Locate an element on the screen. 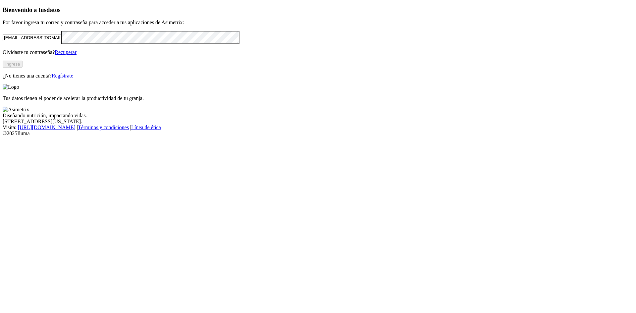 The height and width of the screenshot is (313, 636). input: Tu correo is located at coordinates (32, 37).